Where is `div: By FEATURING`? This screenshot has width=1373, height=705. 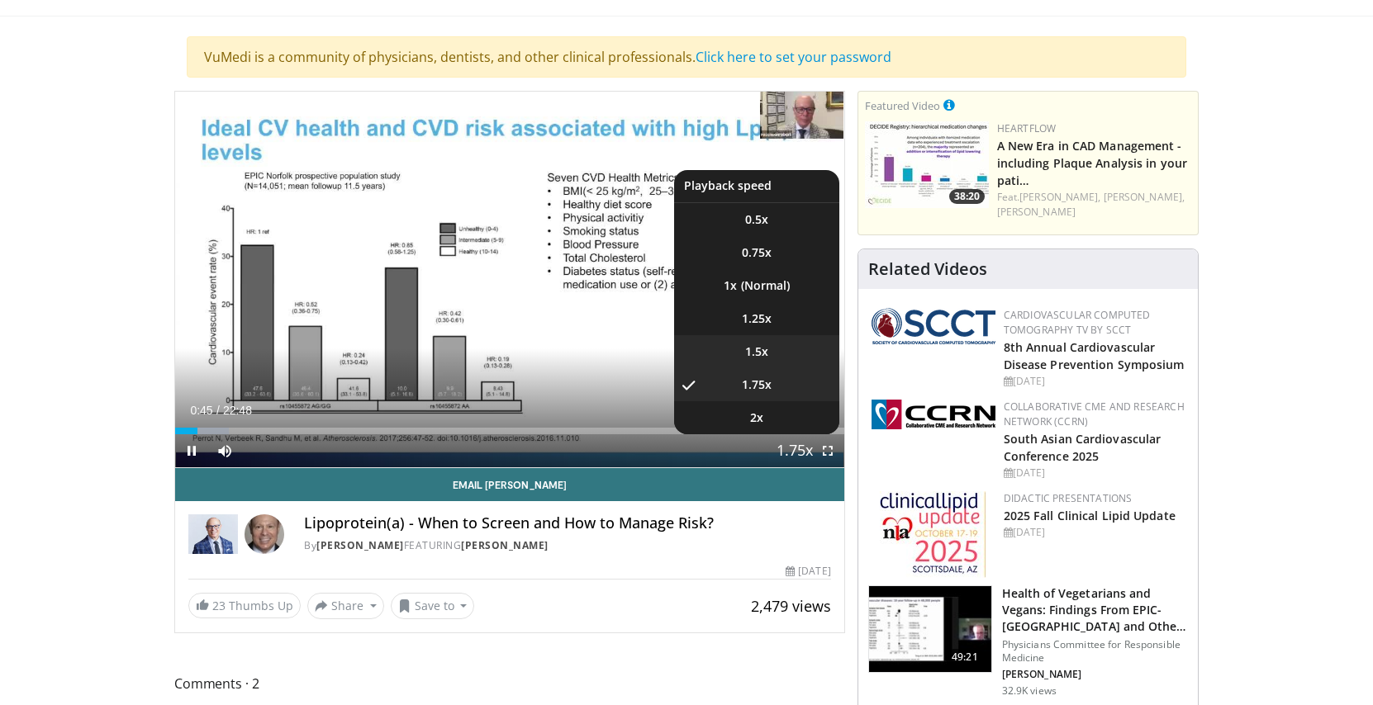 div: By FEATURING is located at coordinates (567, 546).